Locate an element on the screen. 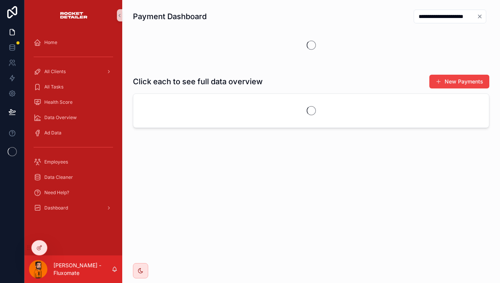  h1: Click each to see full data overview is located at coordinates (198, 81).